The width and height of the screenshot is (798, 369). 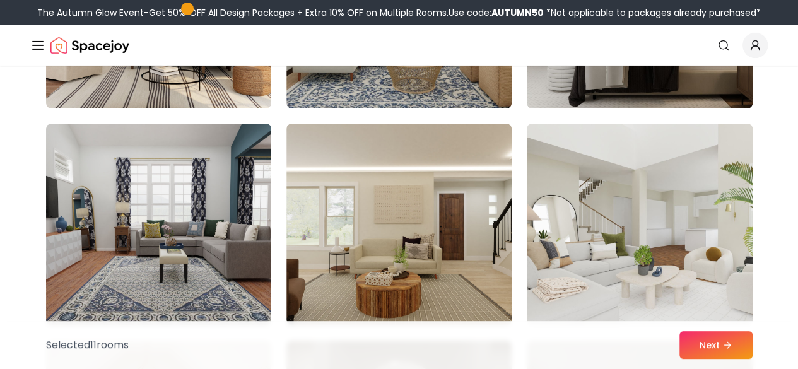 What do you see at coordinates (716, 345) in the screenshot?
I see `button: Next` at bounding box center [716, 345].